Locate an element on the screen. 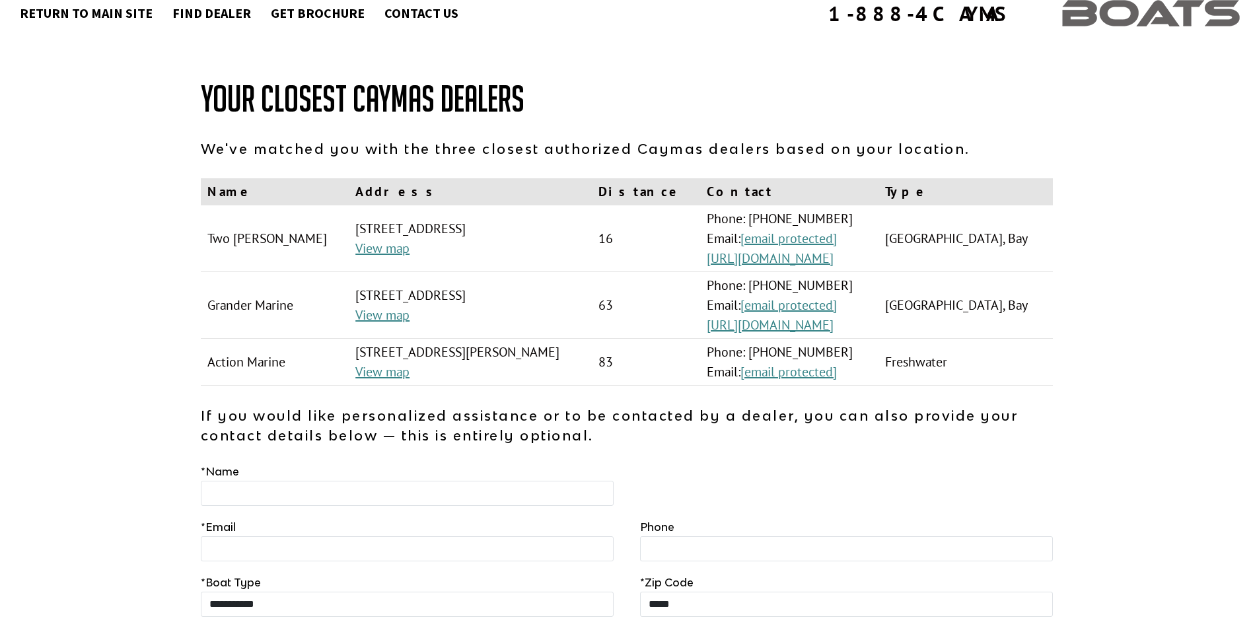  td: 83 is located at coordinates (646, 362).